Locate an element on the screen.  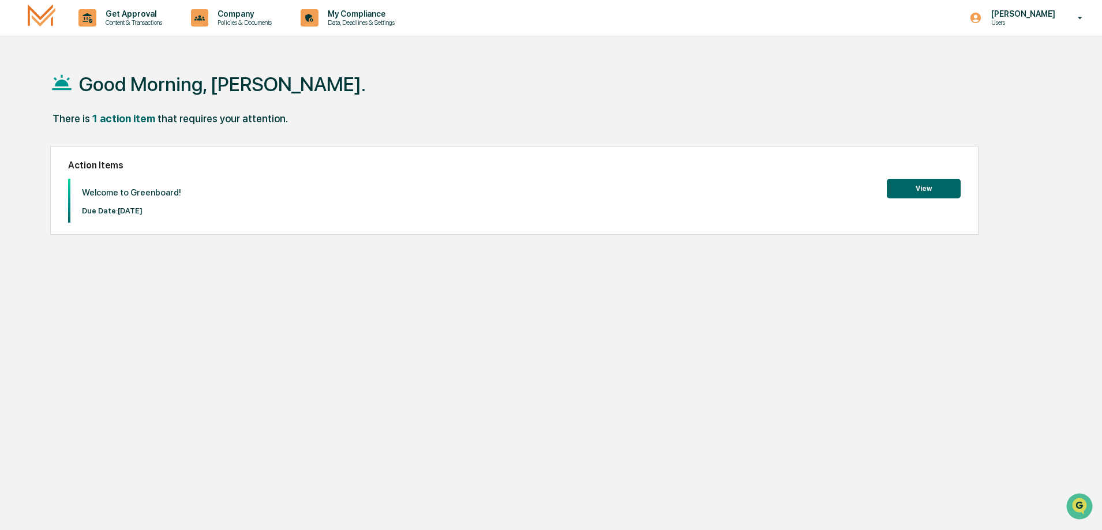
div: We're available if you need us! is located at coordinates (92, 104).